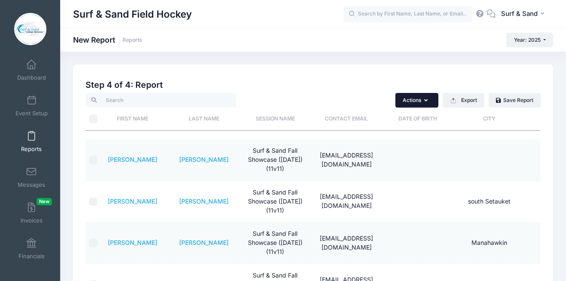 The image size is (566, 281). I want to click on td: Manahawkin, so click(489, 243).